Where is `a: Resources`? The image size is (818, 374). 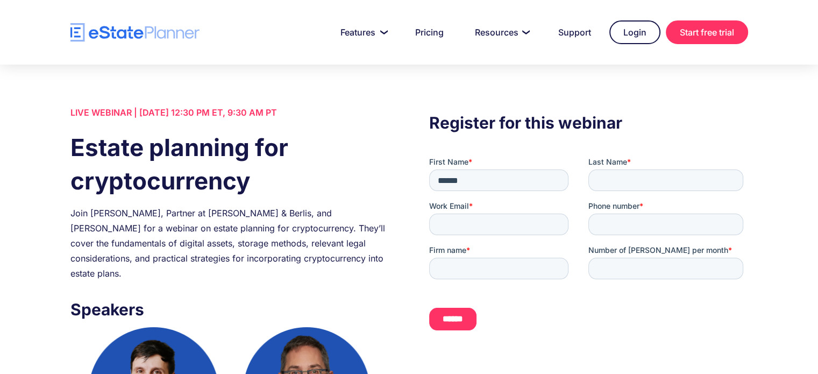 a: Resources is located at coordinates (501, 32).